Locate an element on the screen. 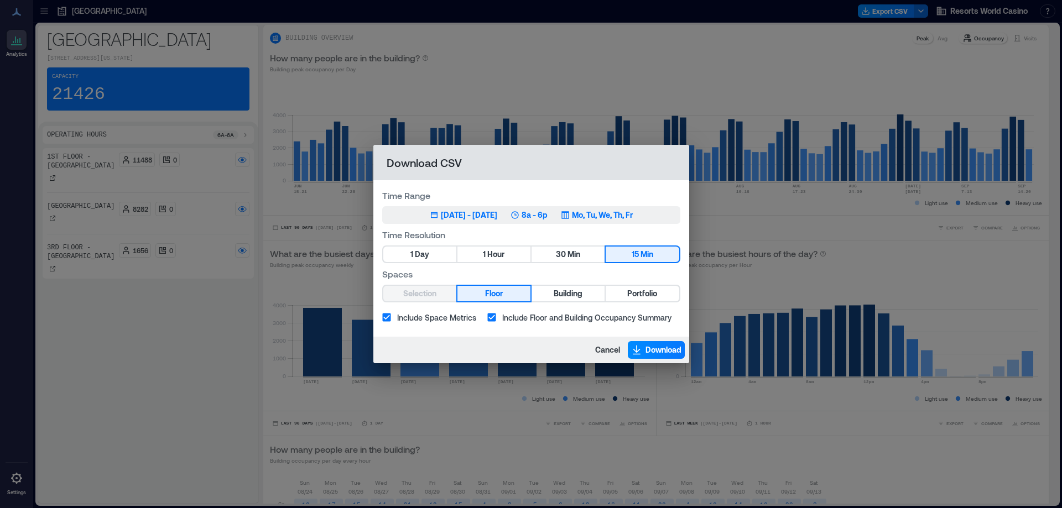 The height and width of the screenshot is (508, 1062). span: Day is located at coordinates (422, 254).